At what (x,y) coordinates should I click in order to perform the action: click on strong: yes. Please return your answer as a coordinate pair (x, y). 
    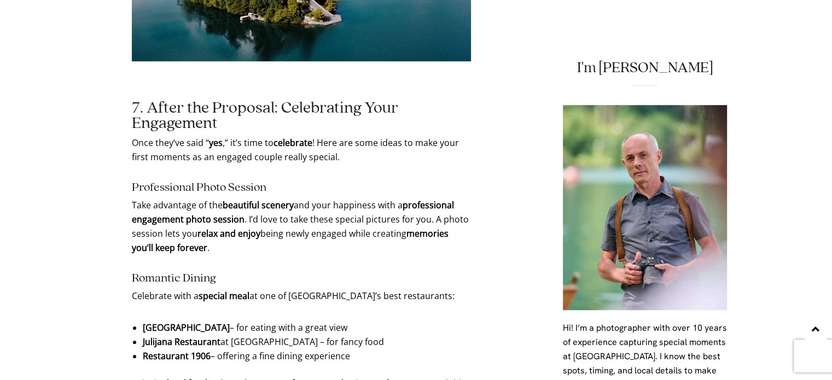
    Looking at the image, I should click on (215, 143).